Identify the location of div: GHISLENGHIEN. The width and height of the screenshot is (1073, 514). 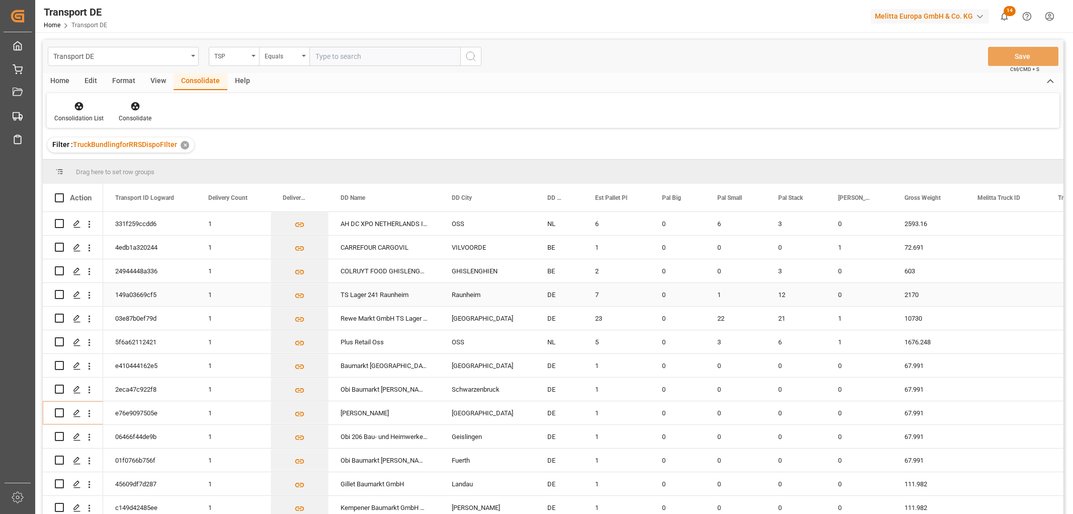
(487, 271).